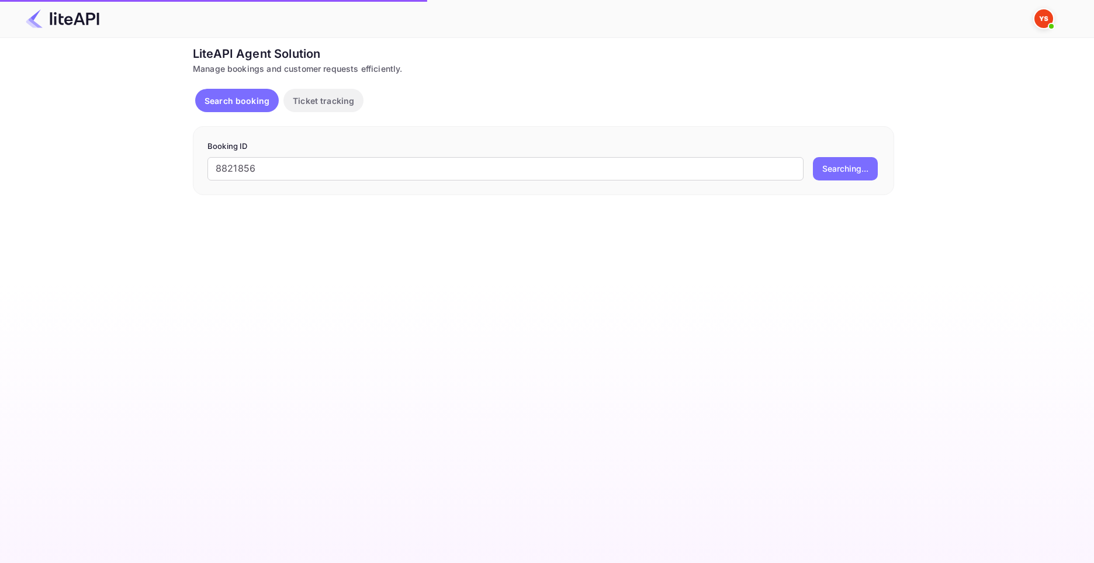 This screenshot has width=1094, height=563. Describe the element at coordinates (237, 101) in the screenshot. I see `p: Search booking` at that location.